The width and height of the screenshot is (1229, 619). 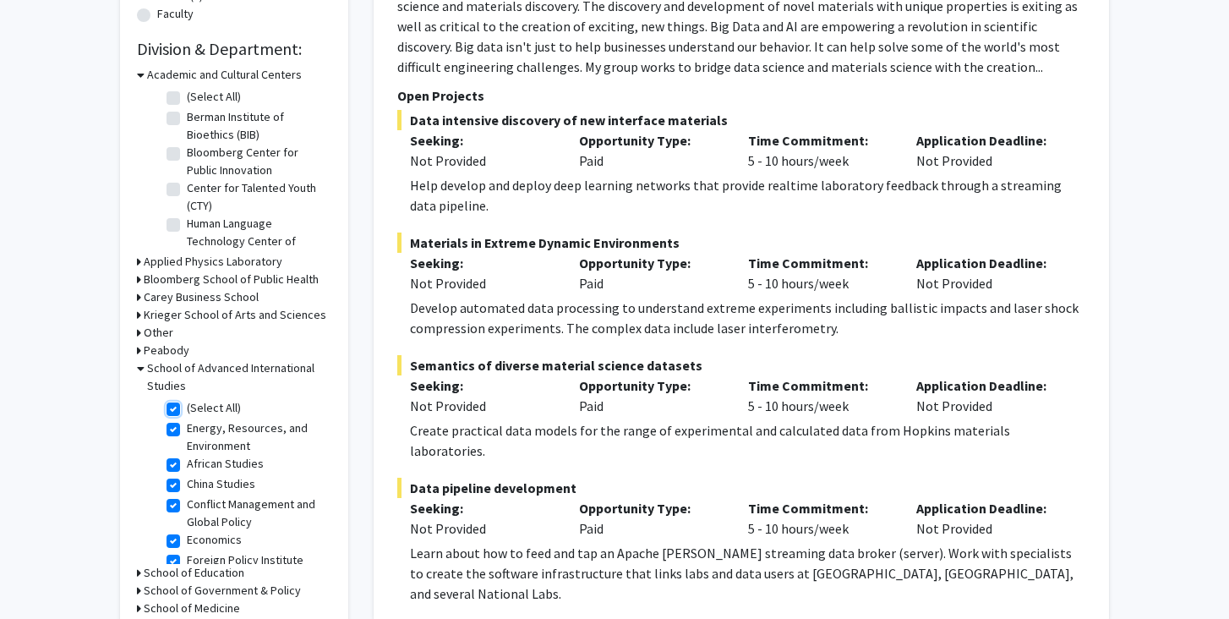 I want to click on h3: School of Advanced International Studies, so click(x=239, y=377).